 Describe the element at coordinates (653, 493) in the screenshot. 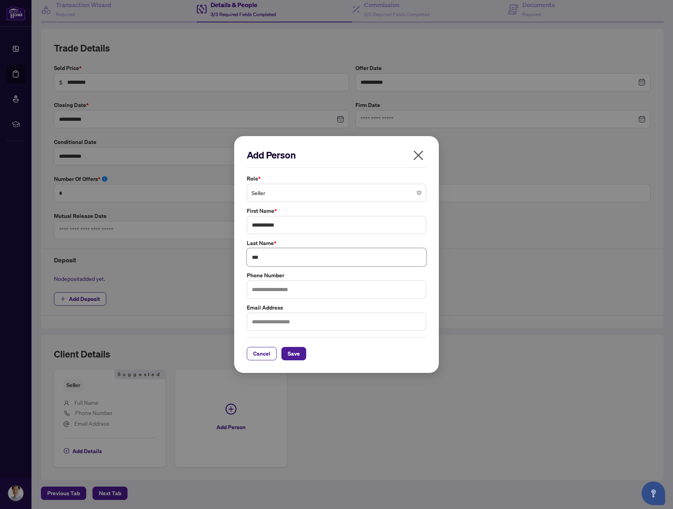

I see `button: Open asap` at that location.